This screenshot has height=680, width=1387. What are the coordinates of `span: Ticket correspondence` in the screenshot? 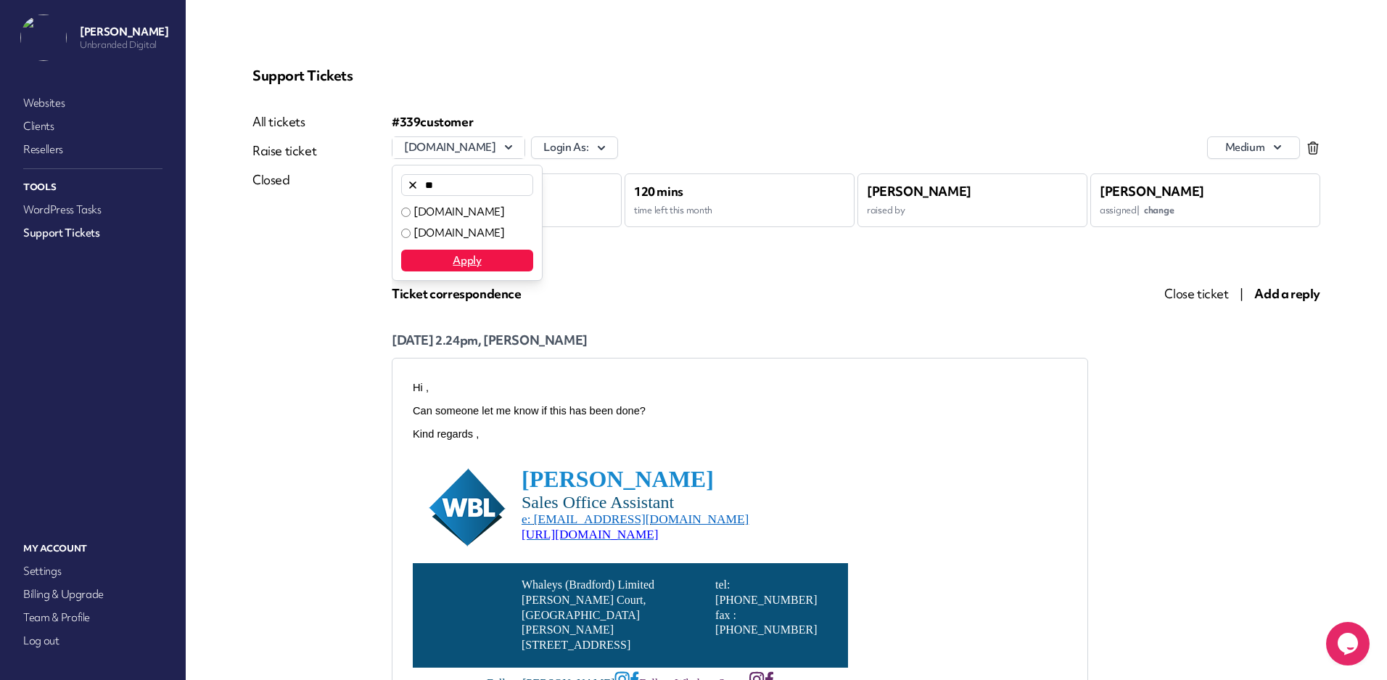 It's located at (456, 293).